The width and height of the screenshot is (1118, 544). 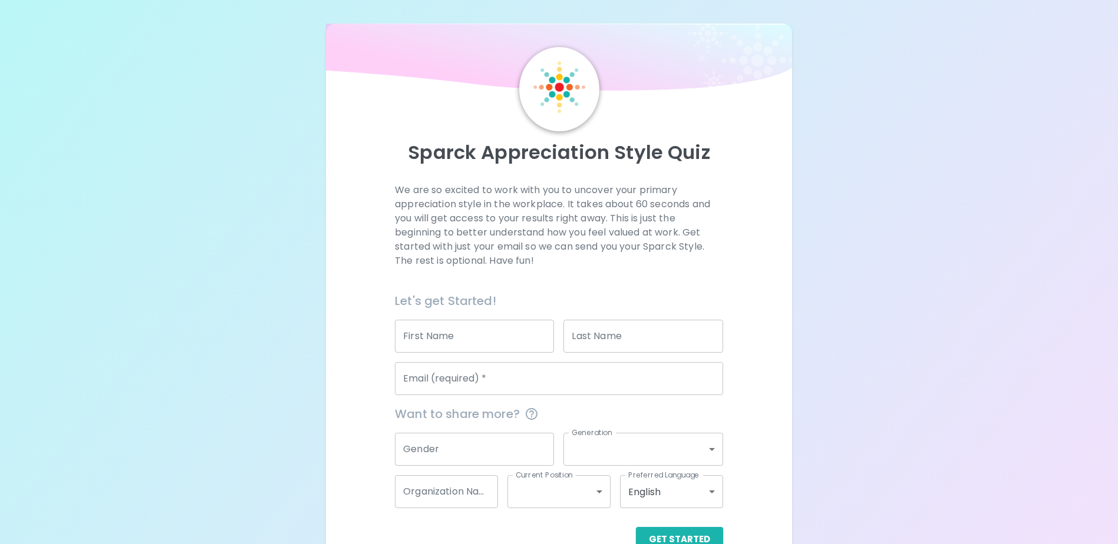 I want to click on img: wave, so click(x=559, y=60).